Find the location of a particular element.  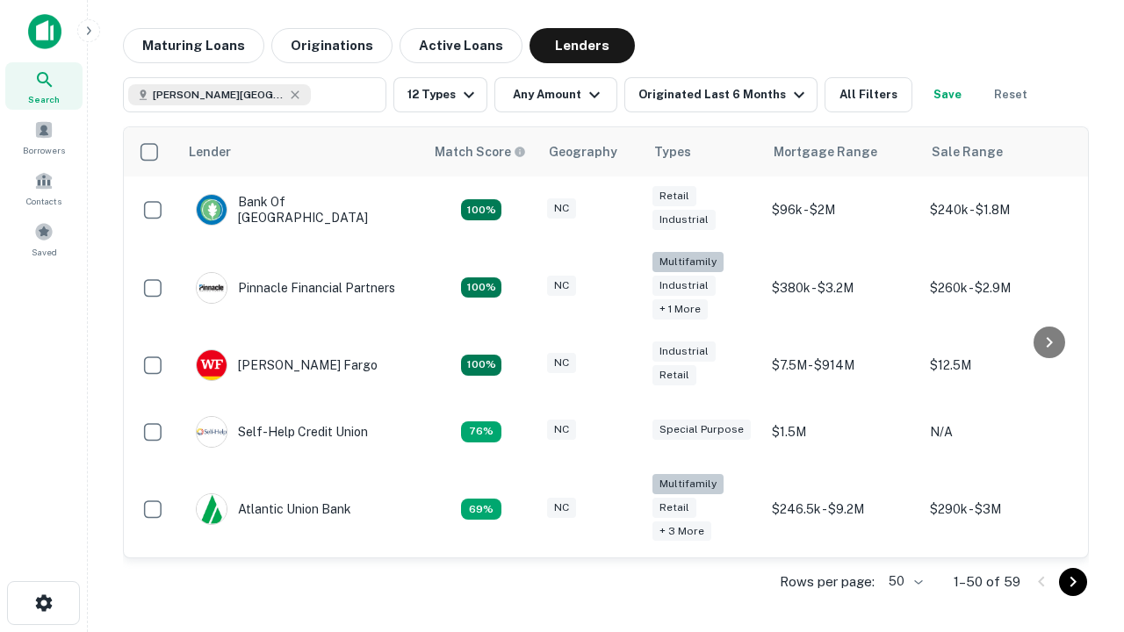

a: Search is located at coordinates (44, 86).